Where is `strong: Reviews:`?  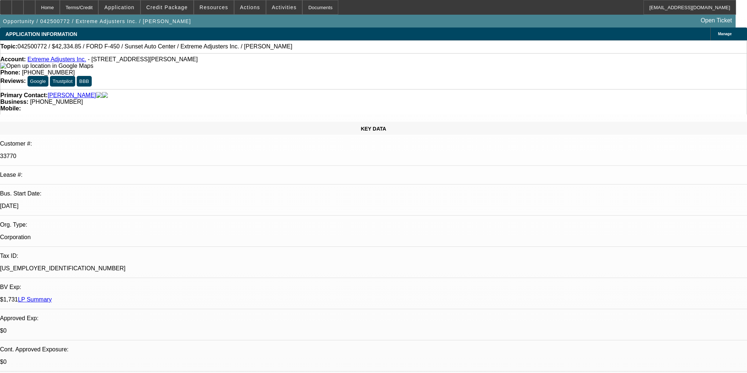 strong: Reviews: is located at coordinates (13, 81).